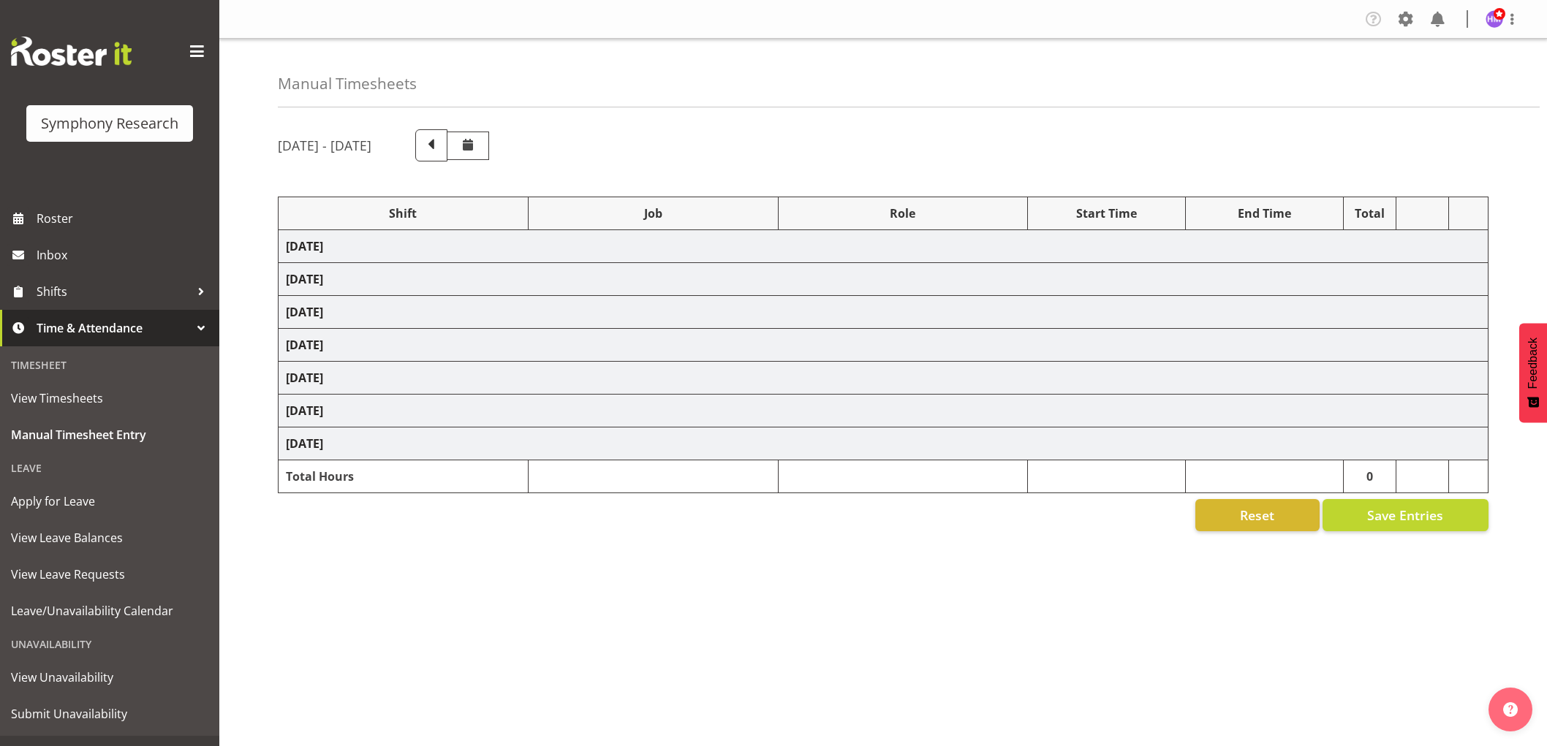 The width and height of the screenshot is (1547, 746). What do you see at coordinates (110, 435) in the screenshot?
I see `a: Manual Timesheet Entry` at bounding box center [110, 435].